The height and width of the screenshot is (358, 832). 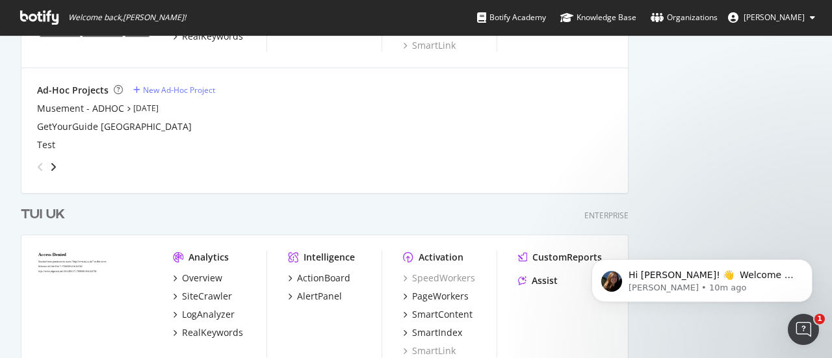 I want to click on div: LogAnalyzer, so click(x=208, y=315).